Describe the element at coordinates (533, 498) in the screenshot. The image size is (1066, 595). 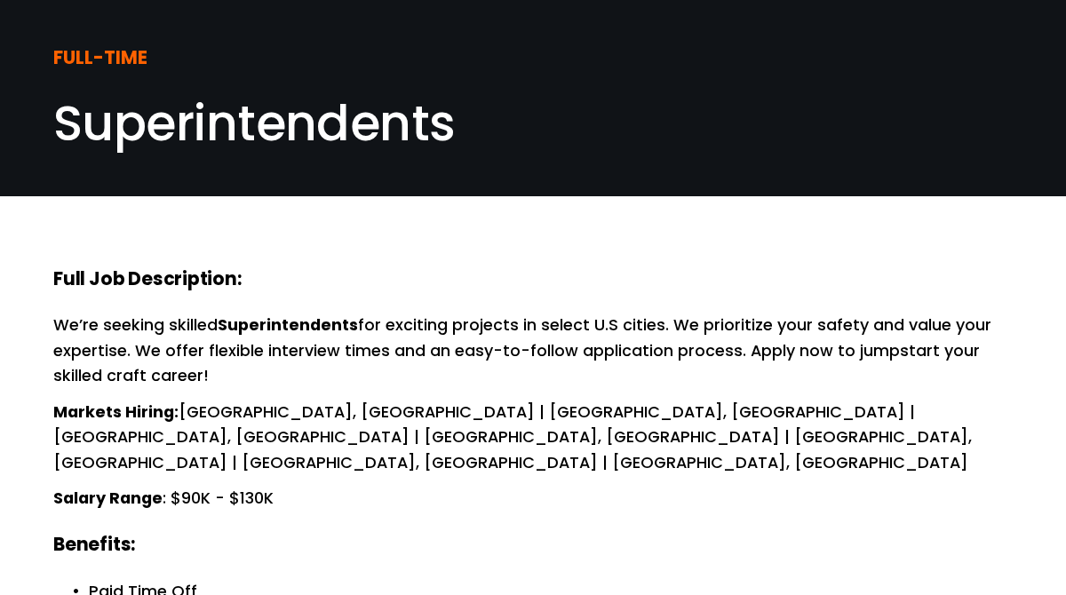
I see `p: : $90K - $130K` at that location.